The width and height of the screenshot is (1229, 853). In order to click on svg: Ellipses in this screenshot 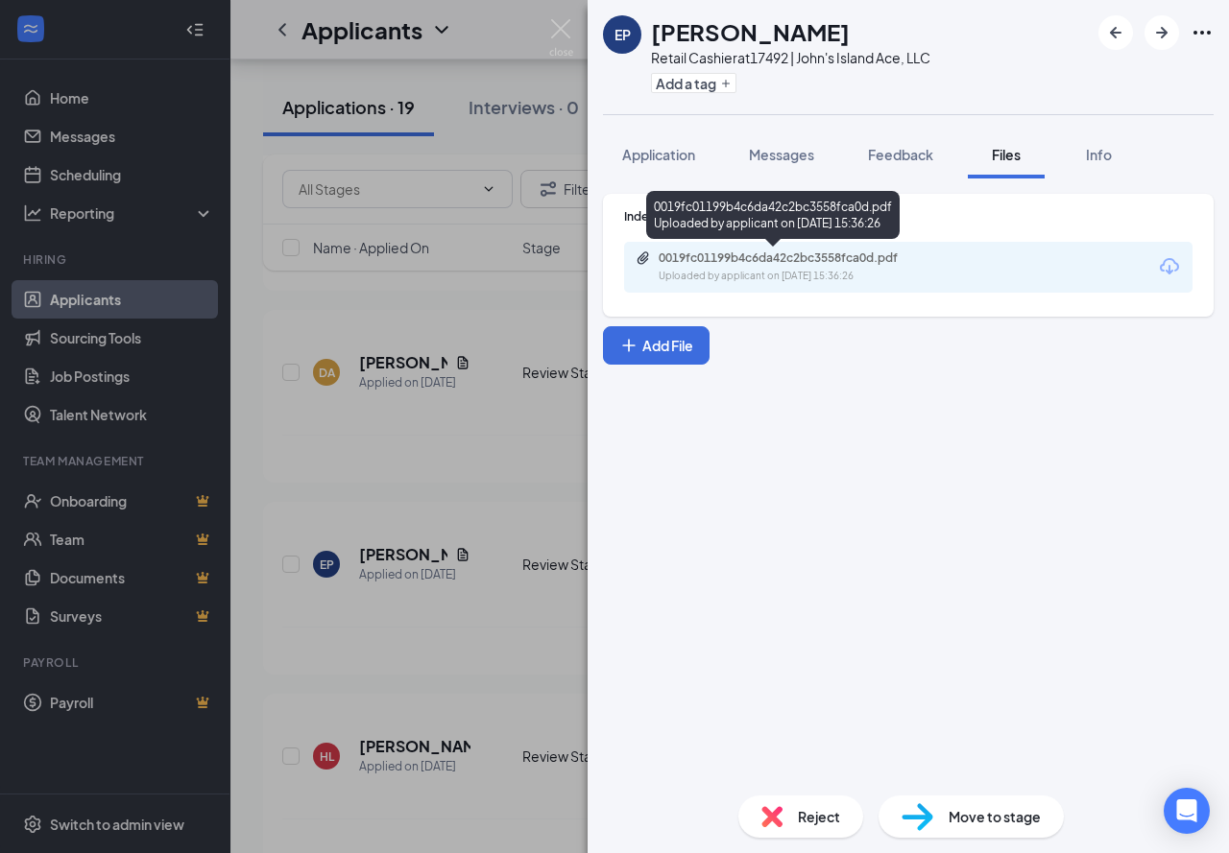, I will do `click(1202, 33)`.